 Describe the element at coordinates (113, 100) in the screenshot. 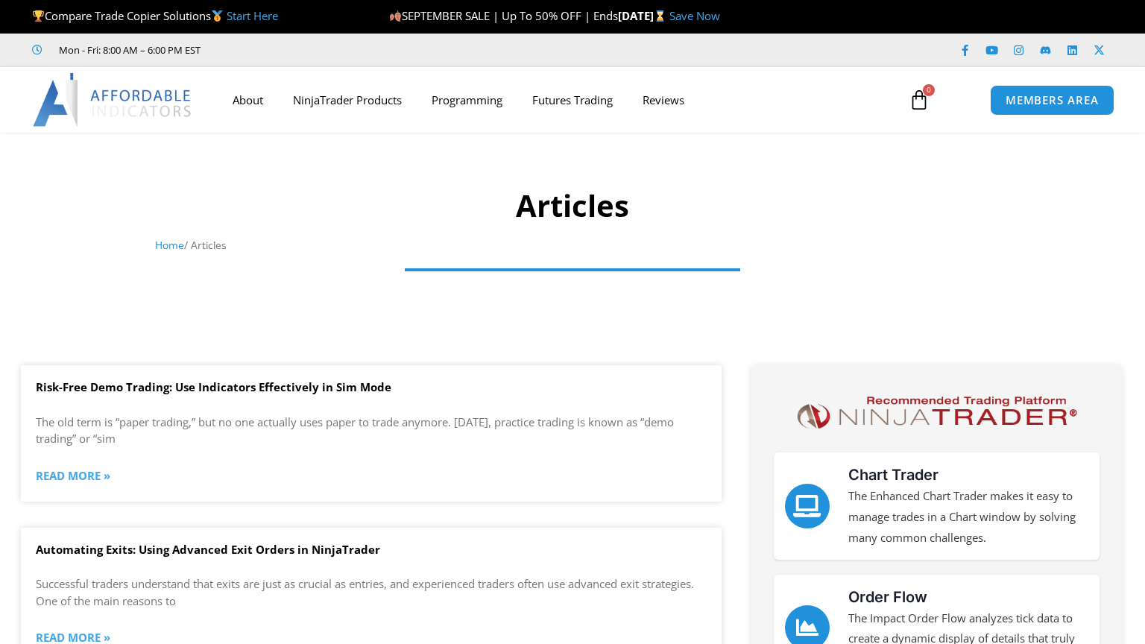

I see `img: LogoAI | Affordable Indicators – NinjaTrader` at that location.